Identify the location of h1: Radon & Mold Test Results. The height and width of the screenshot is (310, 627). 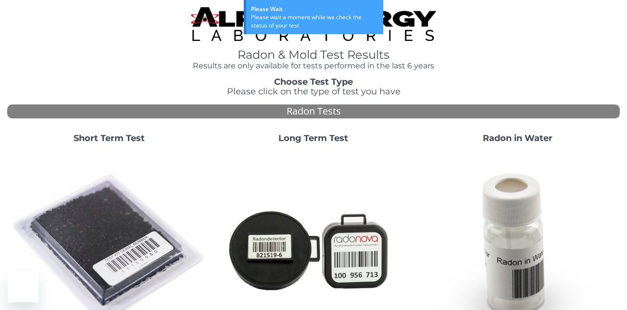
(314, 55).